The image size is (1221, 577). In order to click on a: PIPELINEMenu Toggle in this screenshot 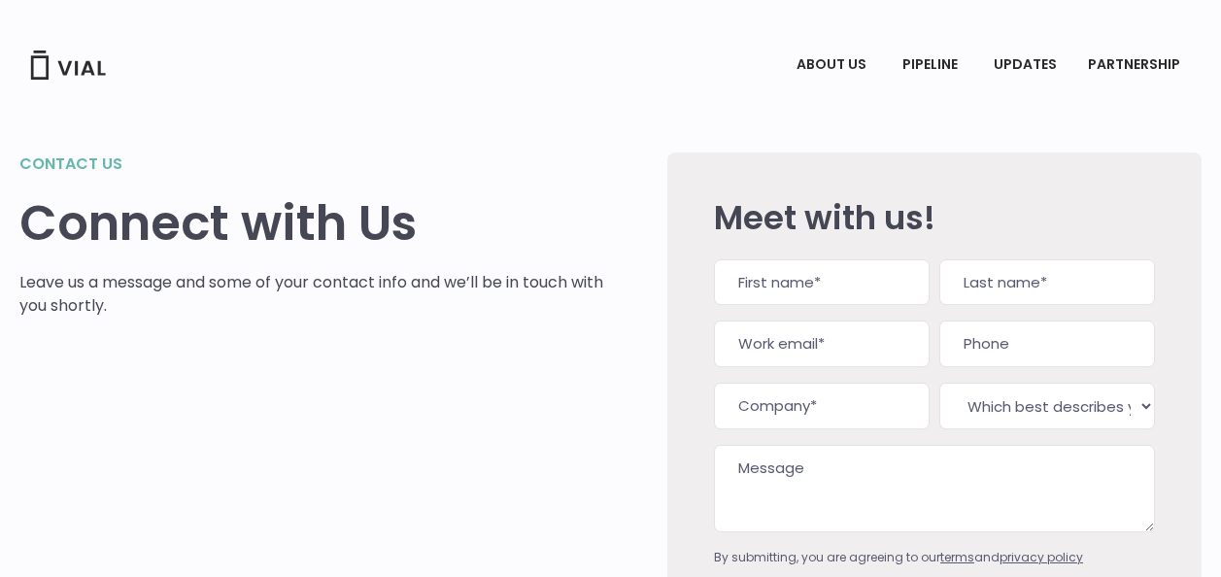, I will do `click(932, 65)`.